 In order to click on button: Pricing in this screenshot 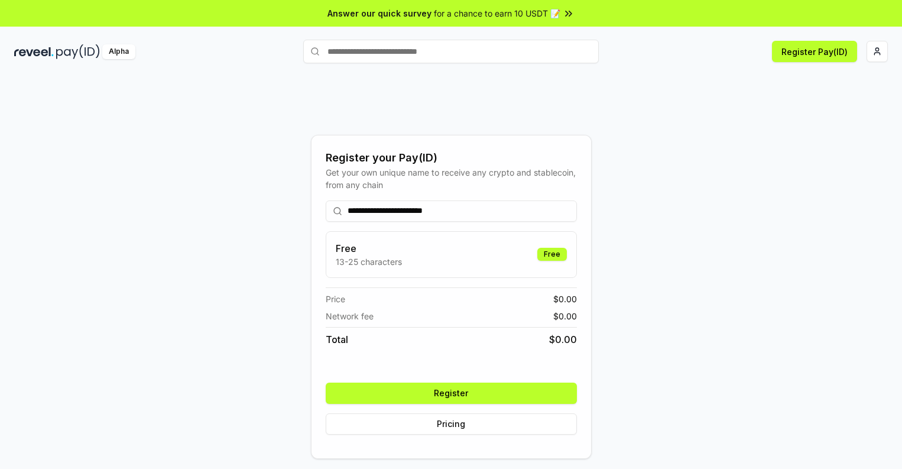, I will do `click(451, 424)`.